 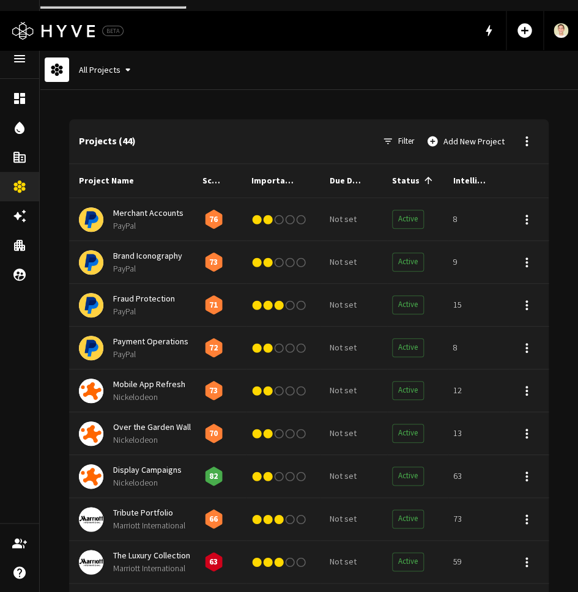 I want to click on a: Display Campaigns, so click(x=147, y=470).